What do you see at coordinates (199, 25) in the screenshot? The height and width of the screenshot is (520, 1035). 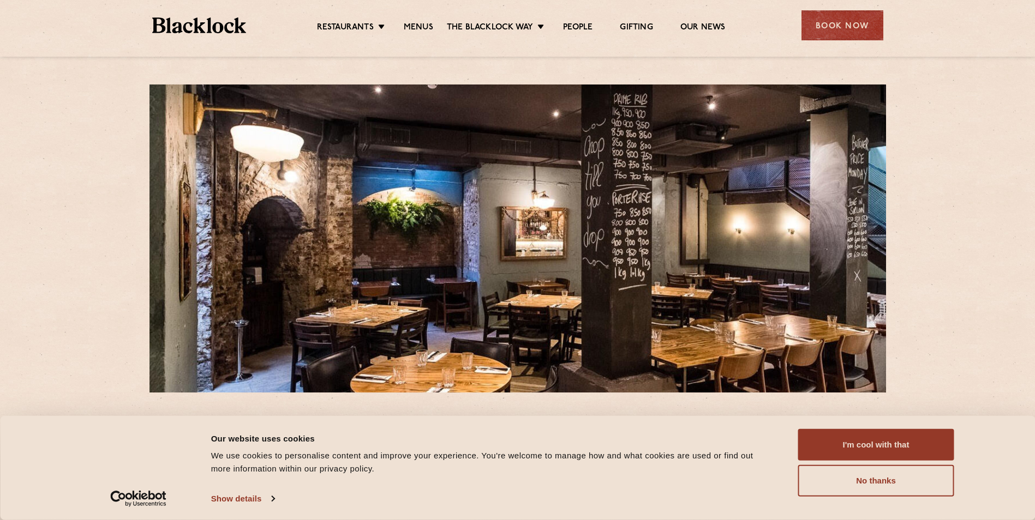 I see `img: BL_Textured_Logo-footer-cropped.svg` at bounding box center [199, 25].